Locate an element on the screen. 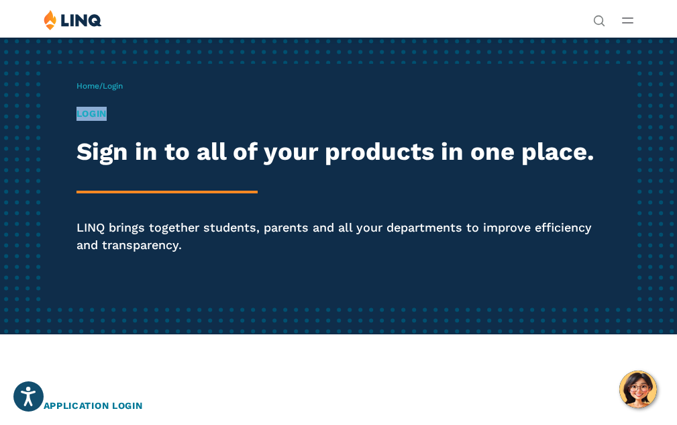 Image resolution: width=677 pixels, height=425 pixels. h2: Application Login is located at coordinates (339, 405).